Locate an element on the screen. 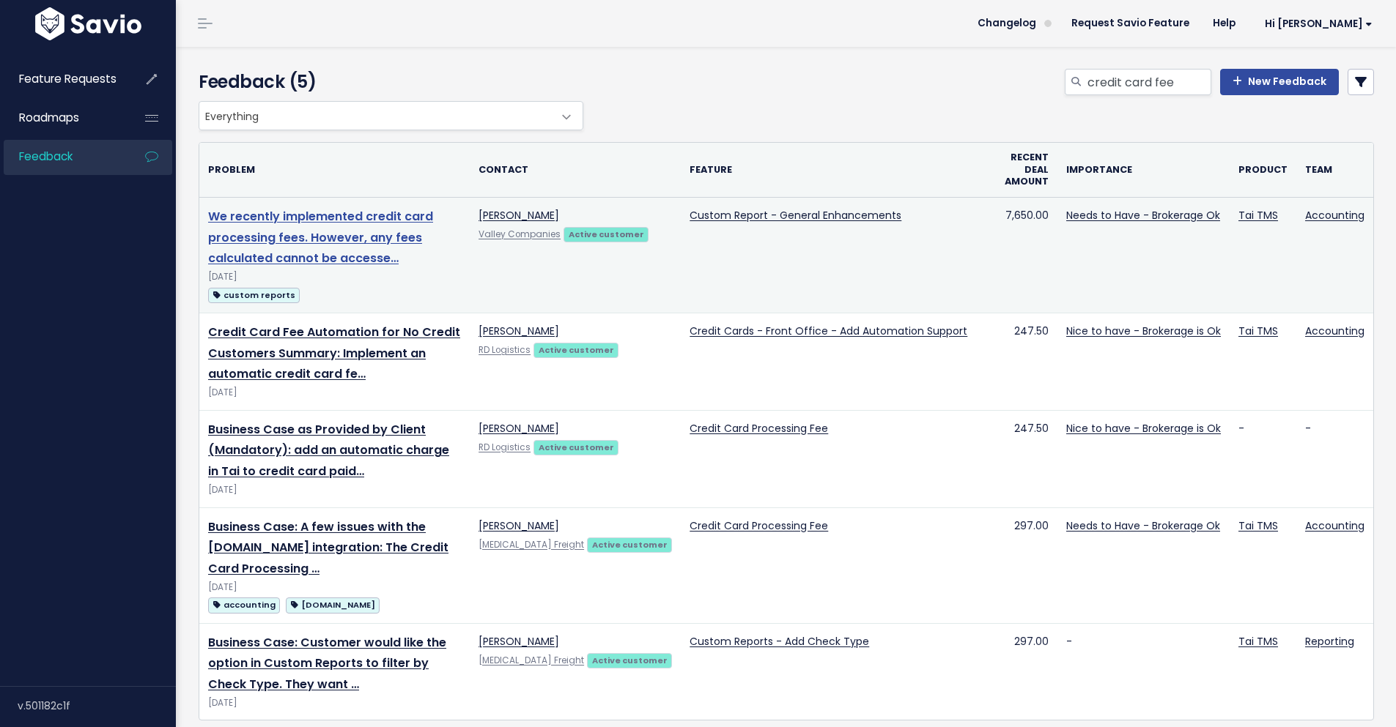 This screenshot has height=727, width=1396. th: Importance is located at coordinates (1143, 170).